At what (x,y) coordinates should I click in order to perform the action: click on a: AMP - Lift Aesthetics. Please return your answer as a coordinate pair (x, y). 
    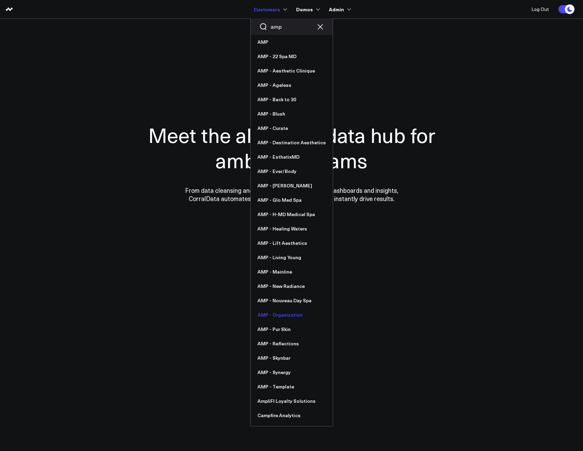
    Looking at the image, I should click on (292, 243).